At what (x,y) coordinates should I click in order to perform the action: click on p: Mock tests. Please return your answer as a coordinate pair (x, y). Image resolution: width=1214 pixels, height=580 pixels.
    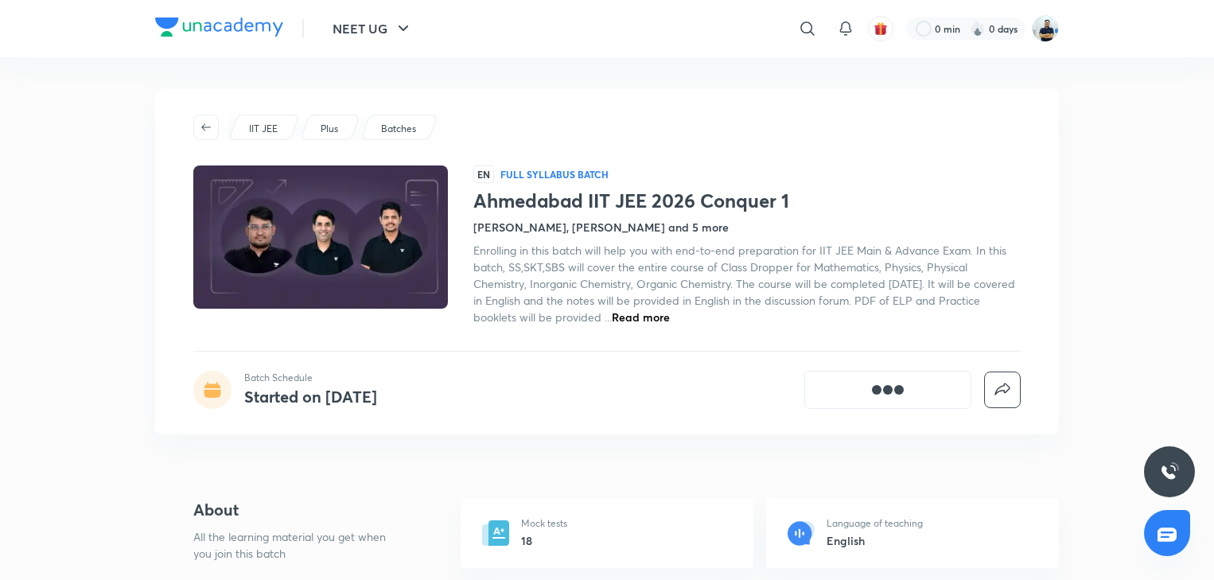
    Looking at the image, I should click on (544, 523).